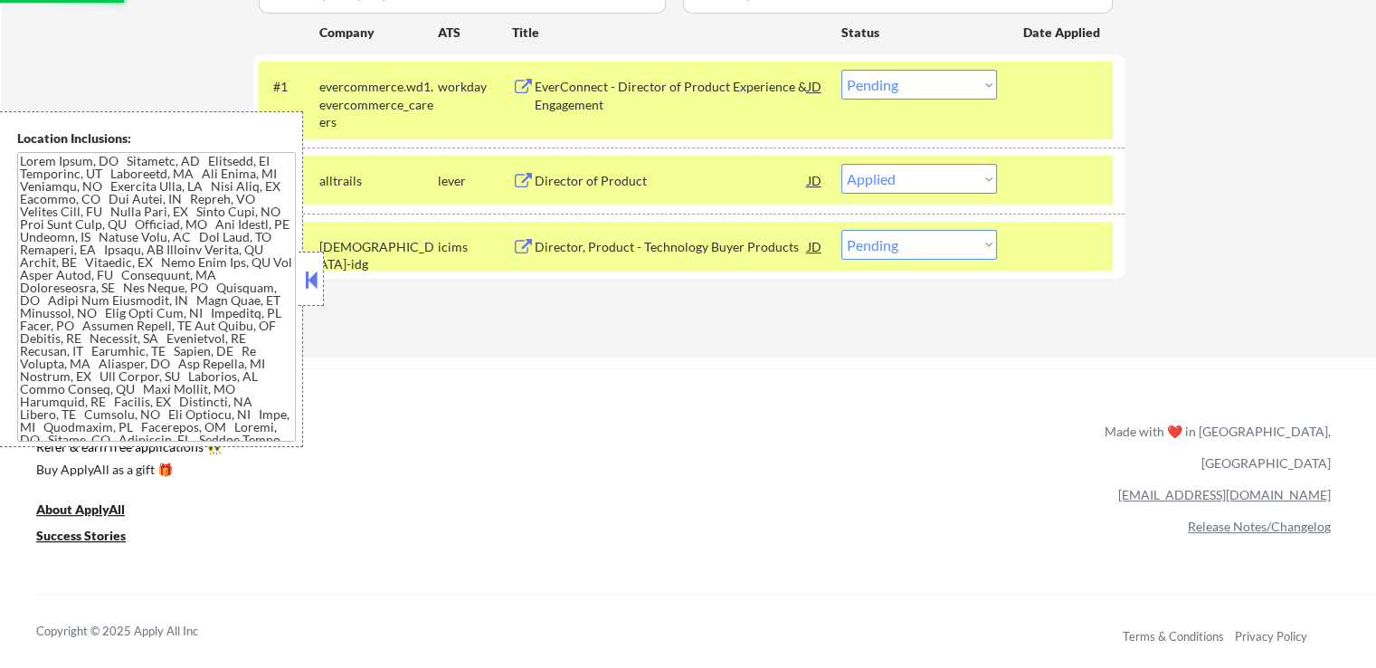 This screenshot has width=1376, height=668. Describe the element at coordinates (127, 470) in the screenshot. I see `div: Buy ApplyAll as a gift 🎁` at that location.